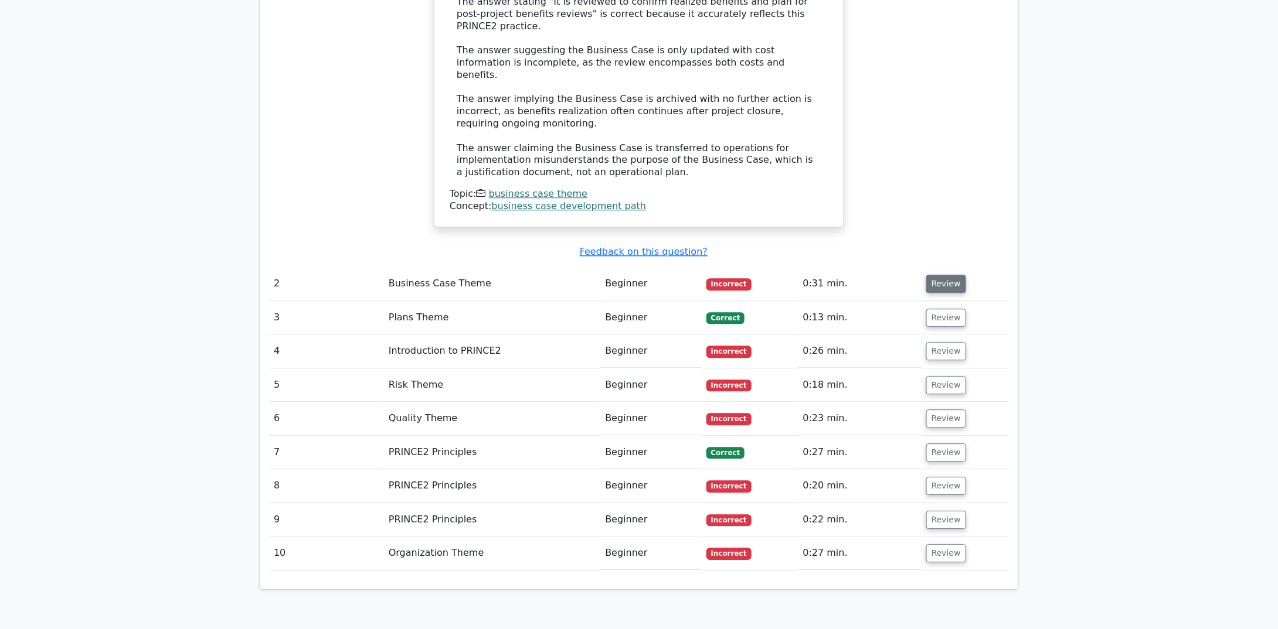  I want to click on td: 2, so click(326, 284).